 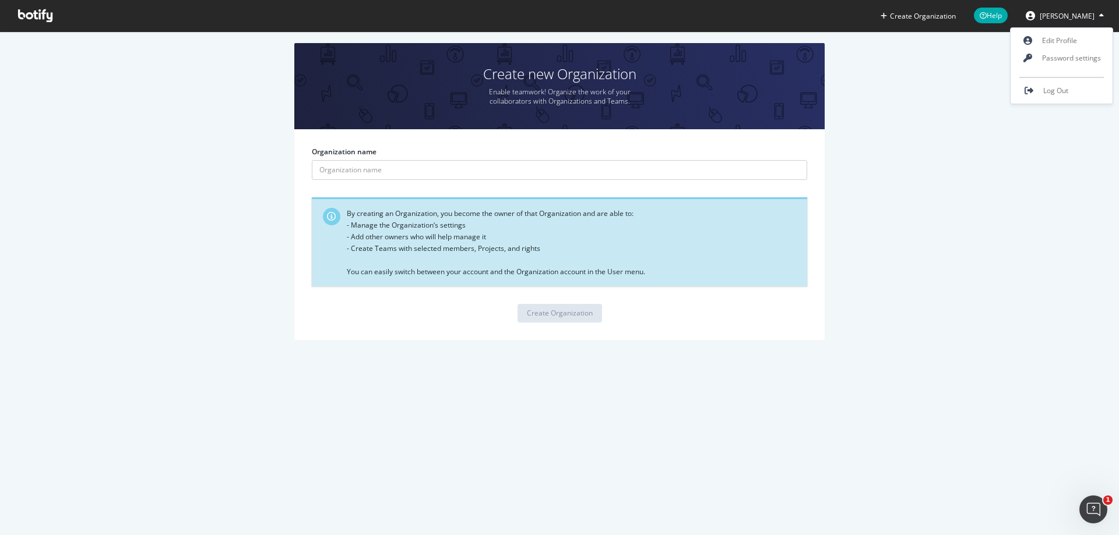 I want to click on span: 1, so click(x=1108, y=501).